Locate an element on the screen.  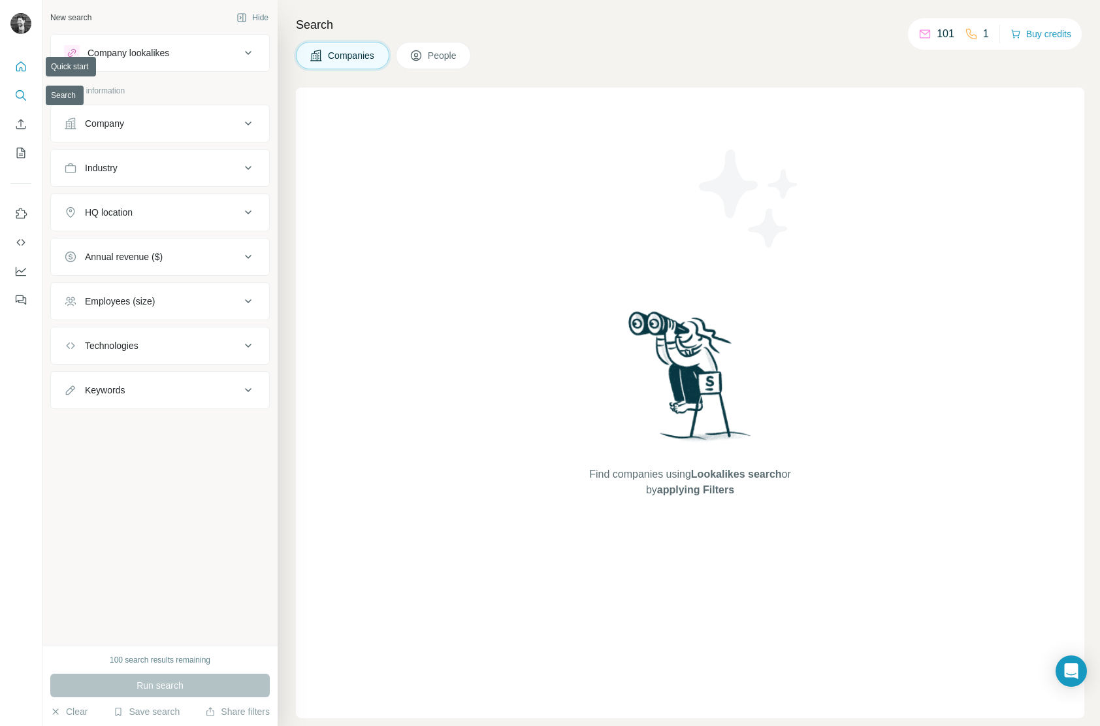
button: My lists is located at coordinates (21, 153).